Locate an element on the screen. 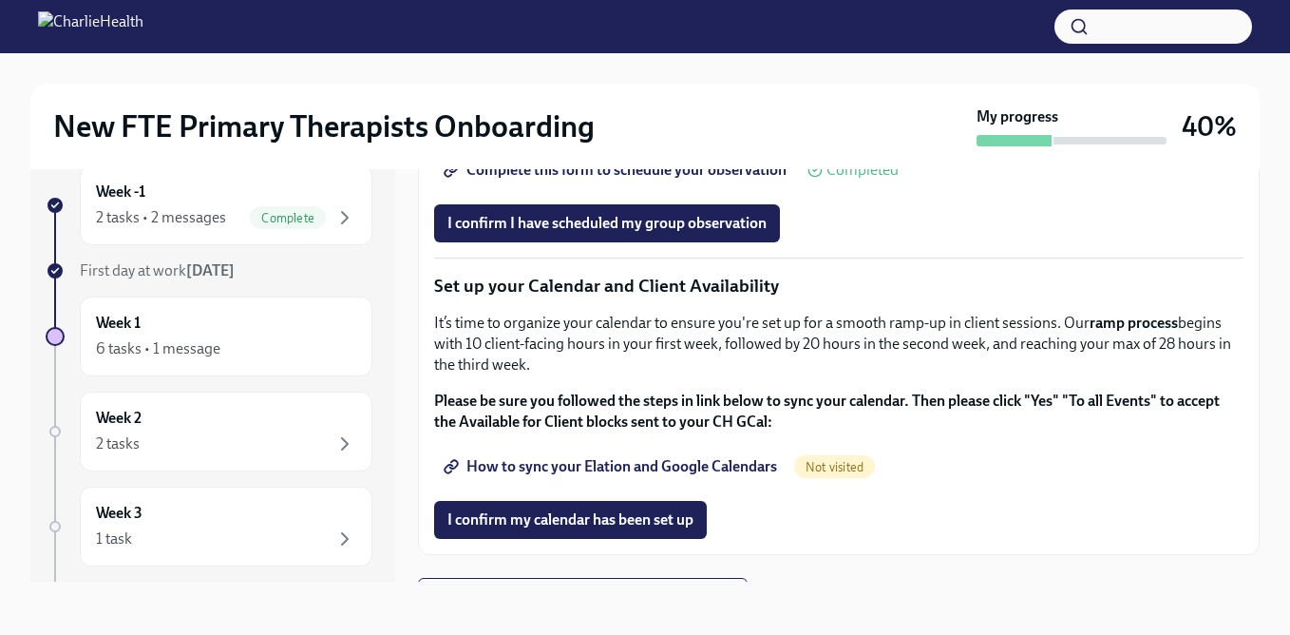 The height and width of the screenshot is (635, 1290). span: First day at work is located at coordinates (157, 270).